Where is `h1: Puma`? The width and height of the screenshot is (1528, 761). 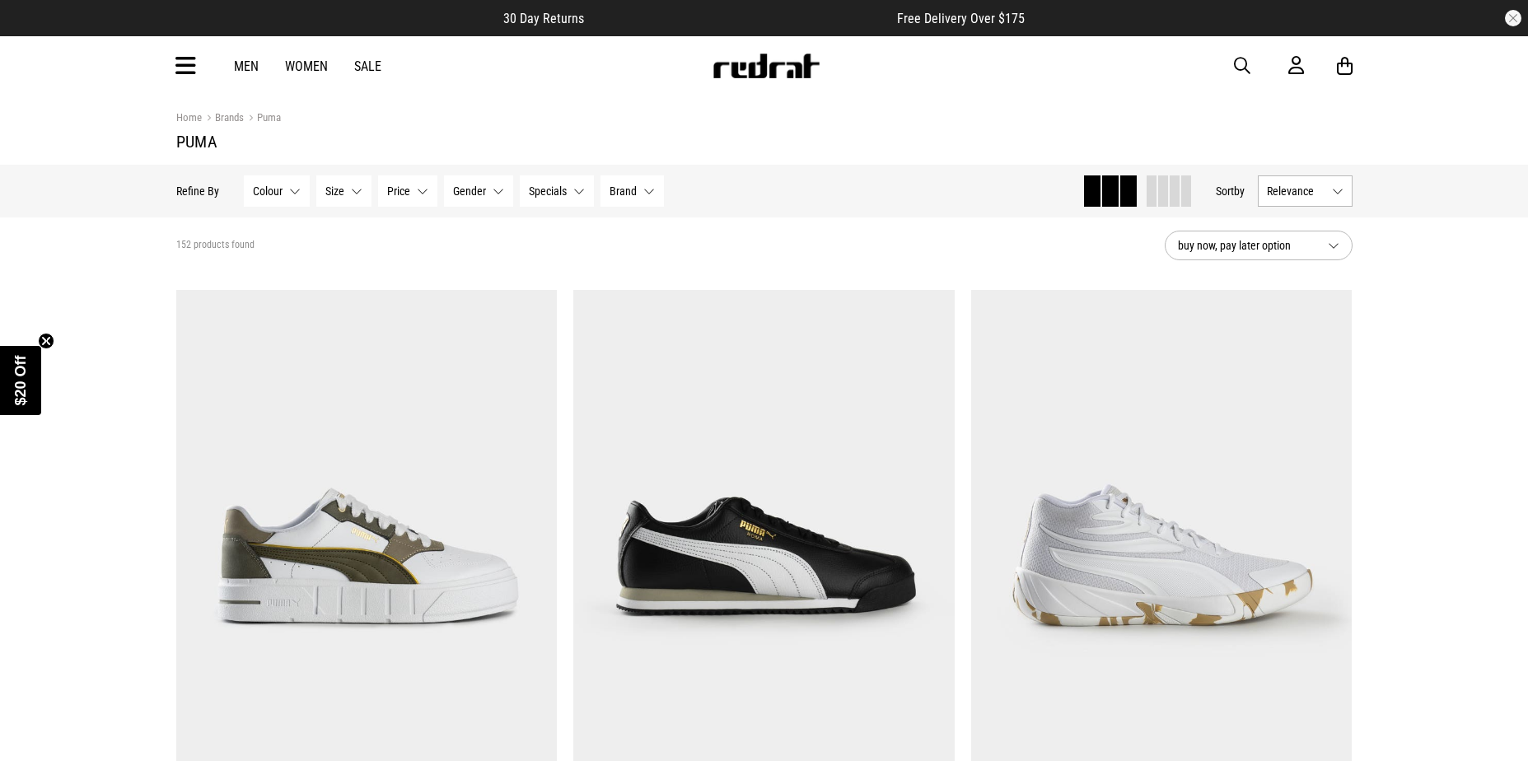
h1: Puma is located at coordinates (765, 142).